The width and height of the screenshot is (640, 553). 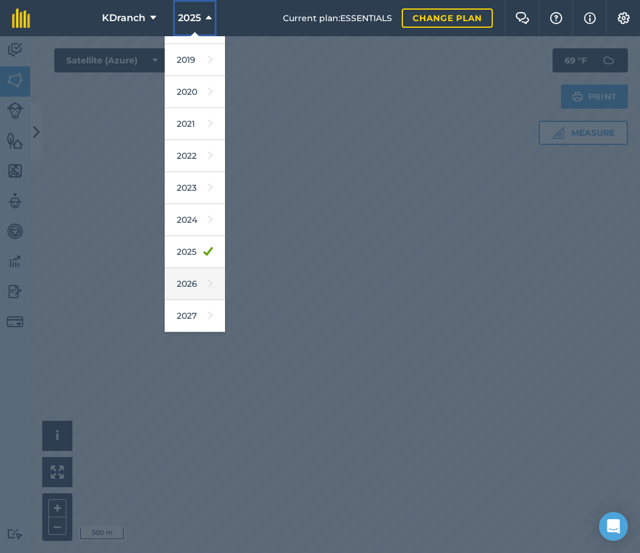 I want to click on div: Open Intercom Messenger, so click(x=614, y=526).